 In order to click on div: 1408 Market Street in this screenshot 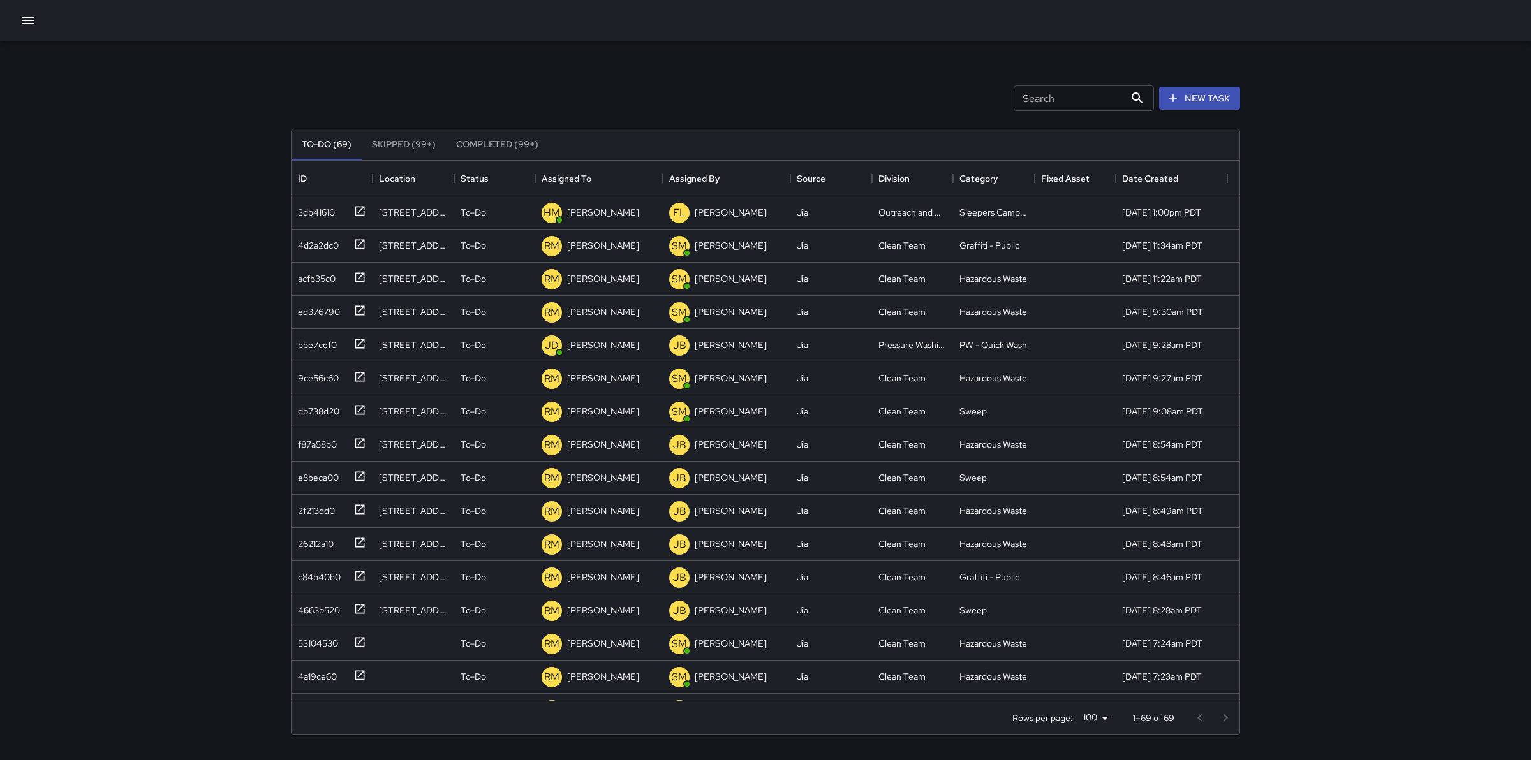, I will do `click(413, 544)`.